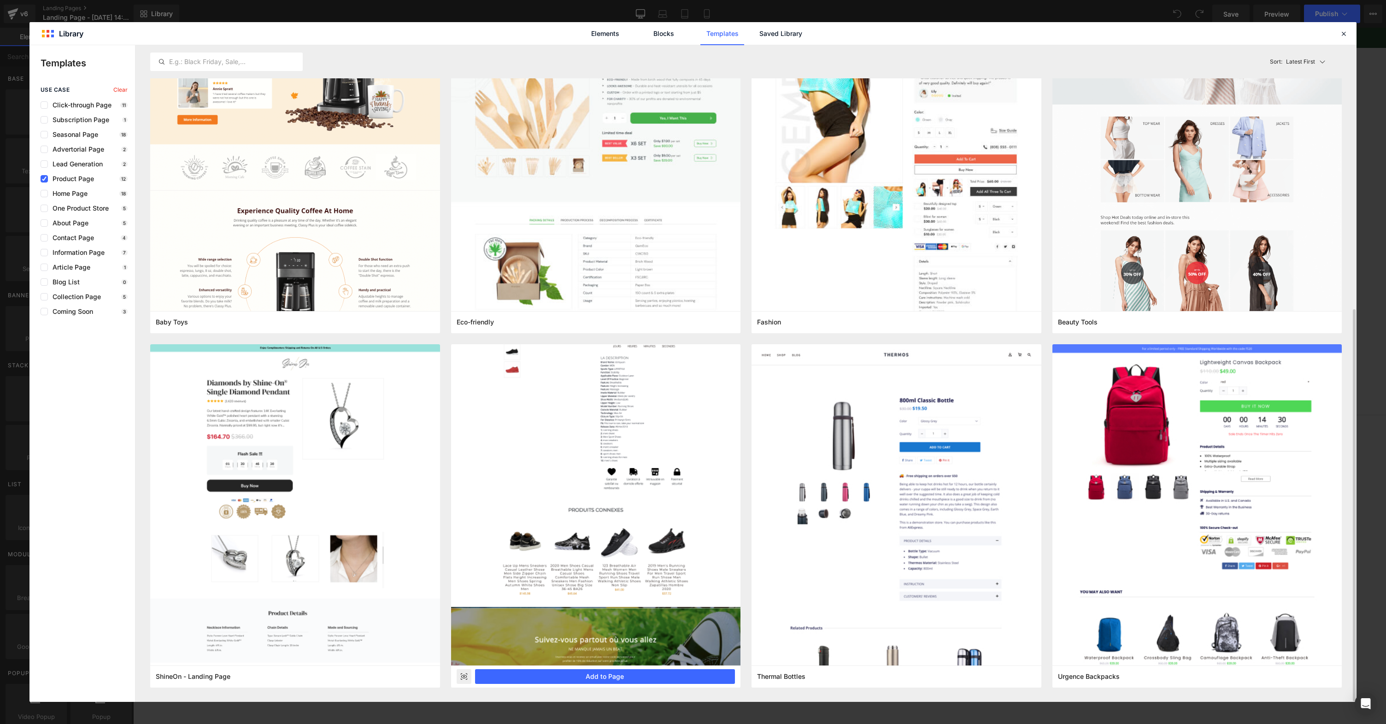 The image size is (1386, 724). Describe the element at coordinates (74, 297) in the screenshot. I see `span: Collection Page` at that location.